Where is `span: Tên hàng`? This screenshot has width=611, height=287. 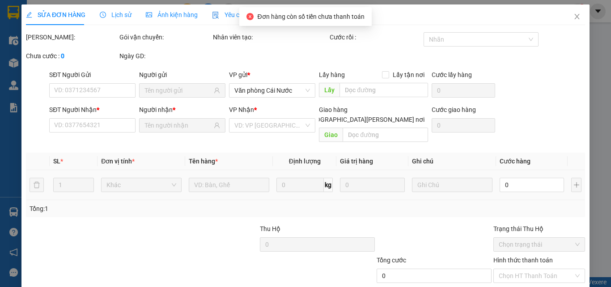 span: Tên hàng is located at coordinates (203, 161).